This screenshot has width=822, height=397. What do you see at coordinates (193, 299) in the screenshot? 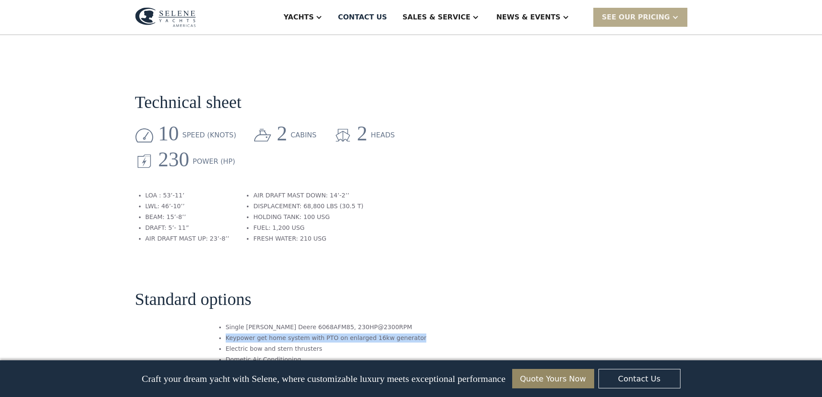
I see `h2: Standard options` at bounding box center [193, 299].